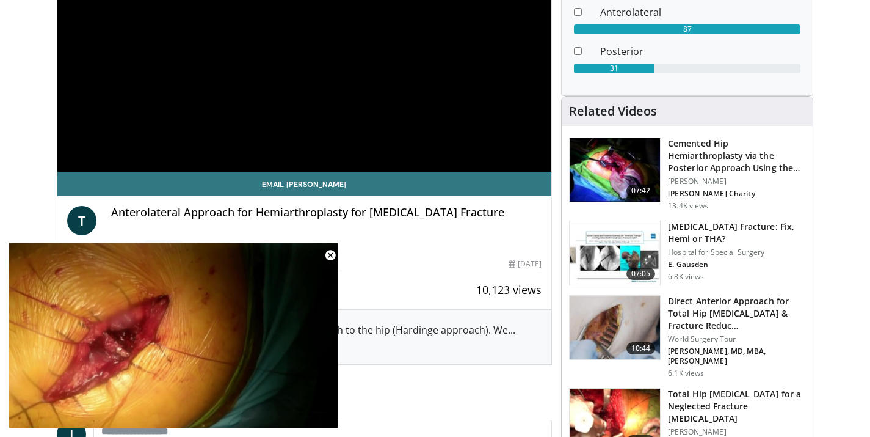 The width and height of the screenshot is (870, 437). Describe the element at coordinates (641, 274) in the screenshot. I see `span: 07:05` at that location.